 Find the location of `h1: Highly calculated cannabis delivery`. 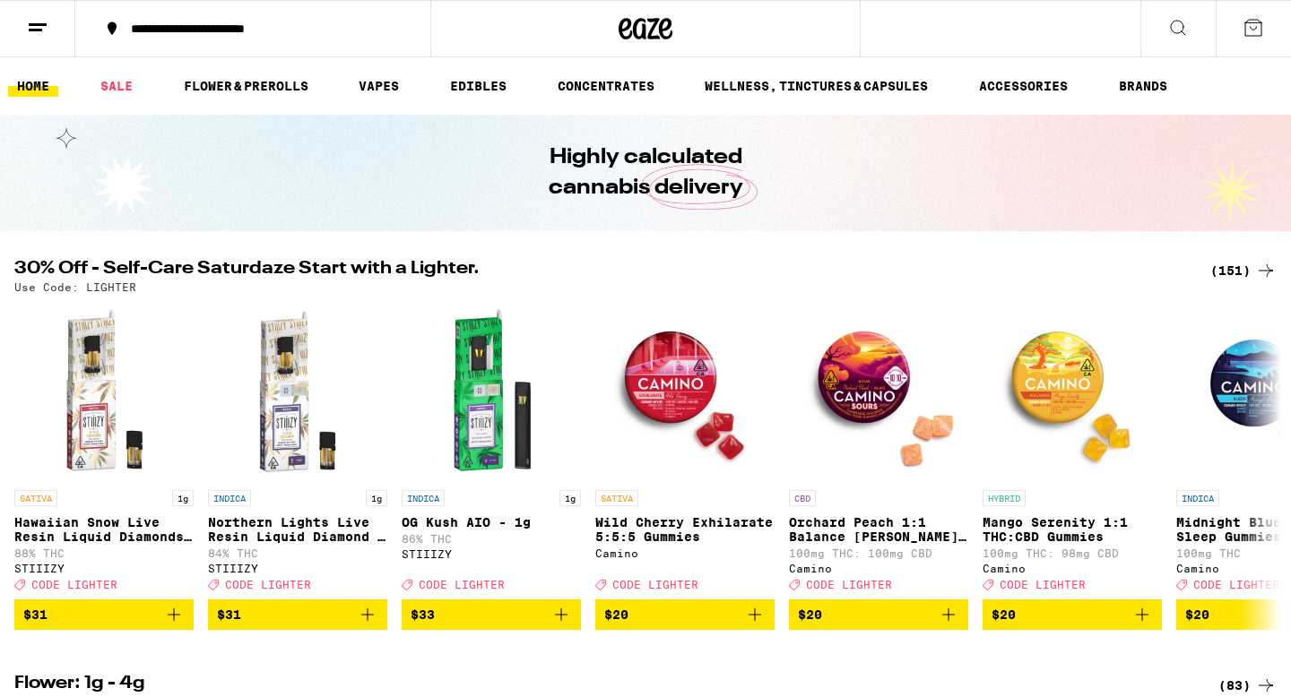

h1: Highly calculated cannabis delivery is located at coordinates (645, 173).